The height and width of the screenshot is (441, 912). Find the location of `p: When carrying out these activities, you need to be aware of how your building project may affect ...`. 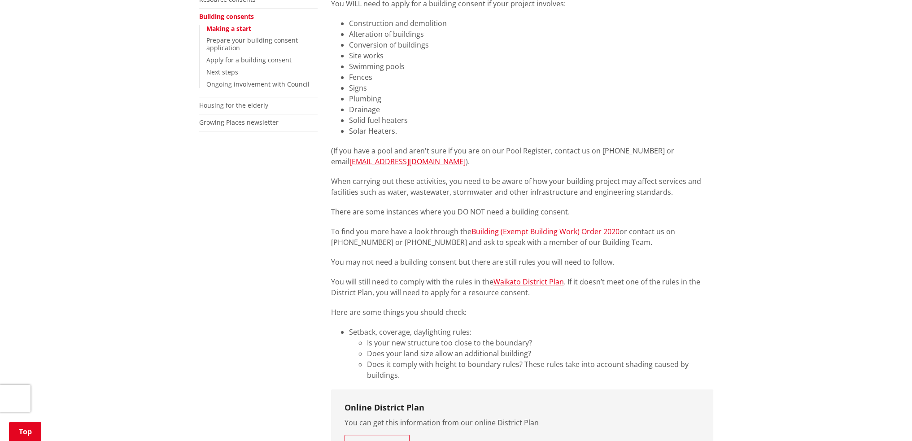

p: When carrying out these activities, you need to be aware of how your building project may affect ... is located at coordinates (522, 187).